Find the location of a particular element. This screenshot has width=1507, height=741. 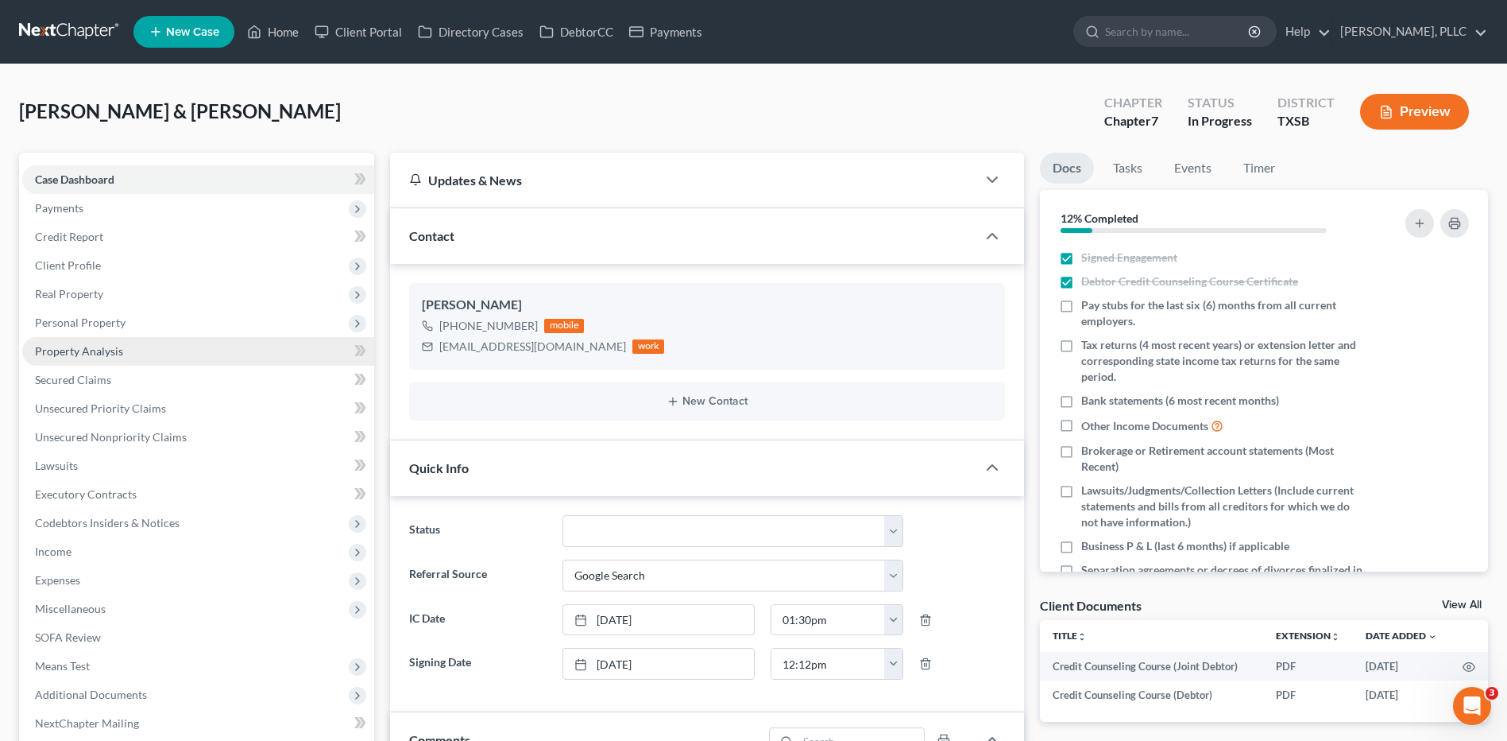

a: Credit Report is located at coordinates (198, 237).